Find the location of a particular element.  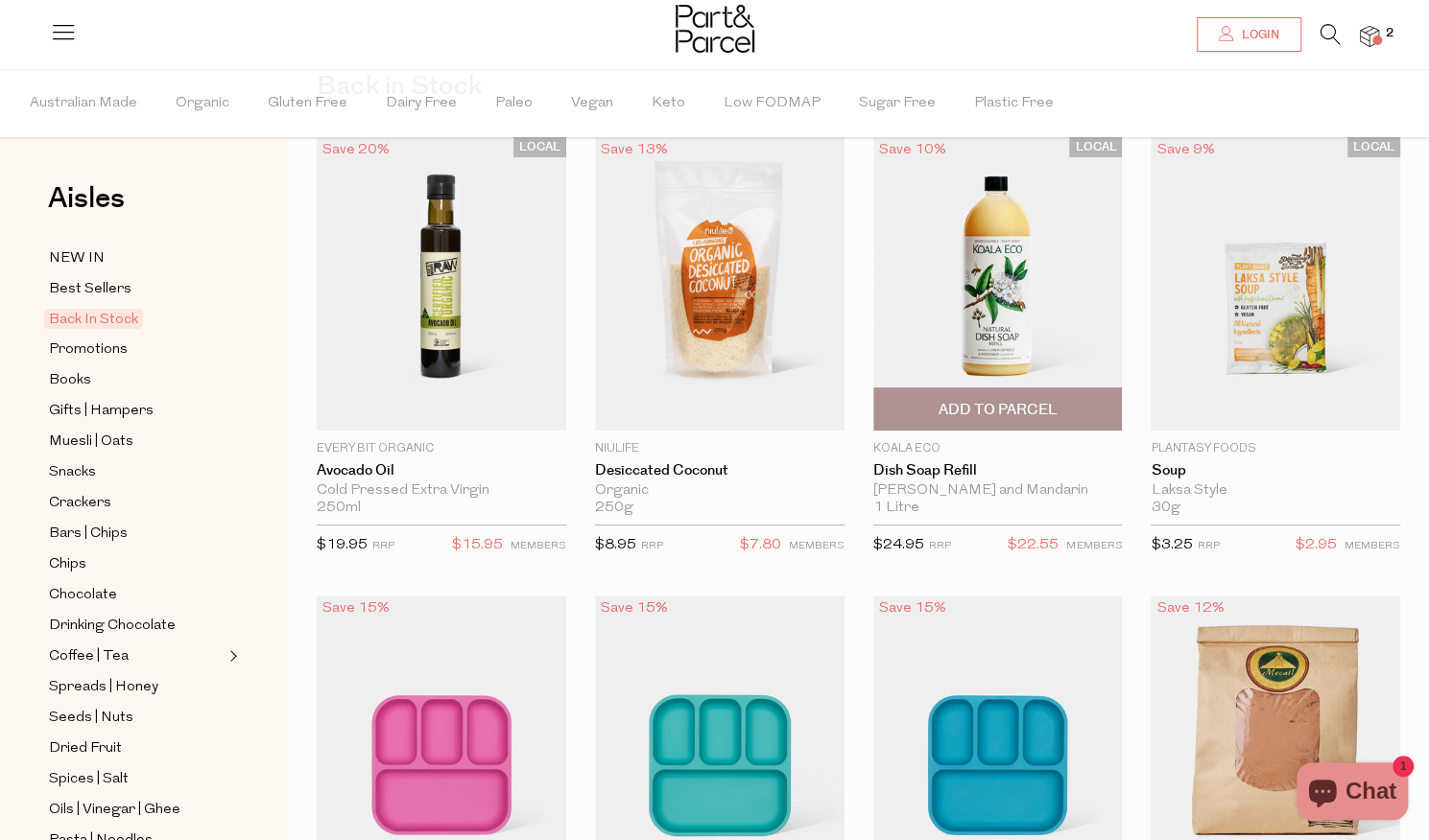

a: Gifts | Hampers is located at coordinates (136, 410).